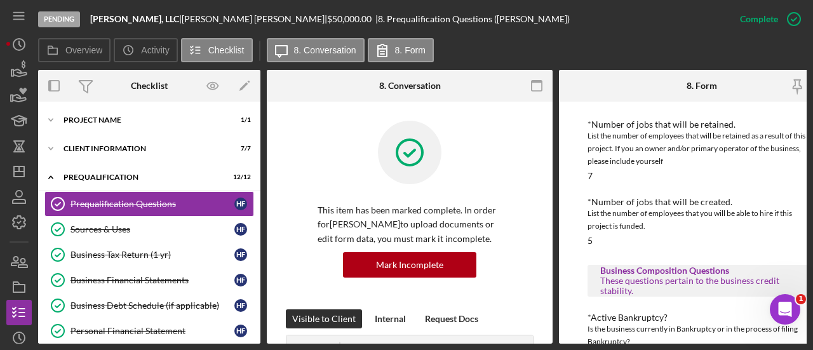 The image size is (813, 350). What do you see at coordinates (149, 86) in the screenshot?
I see `div: Checklist` at bounding box center [149, 86].